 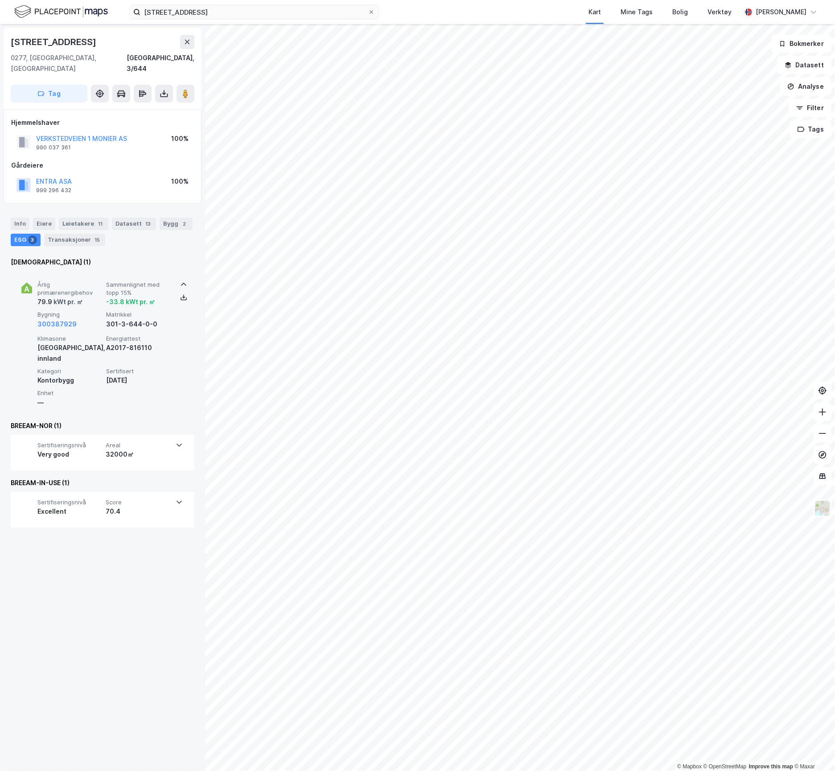 What do you see at coordinates (70, 380) in the screenshot?
I see `div: Kontorbygg` at bounding box center [70, 380].